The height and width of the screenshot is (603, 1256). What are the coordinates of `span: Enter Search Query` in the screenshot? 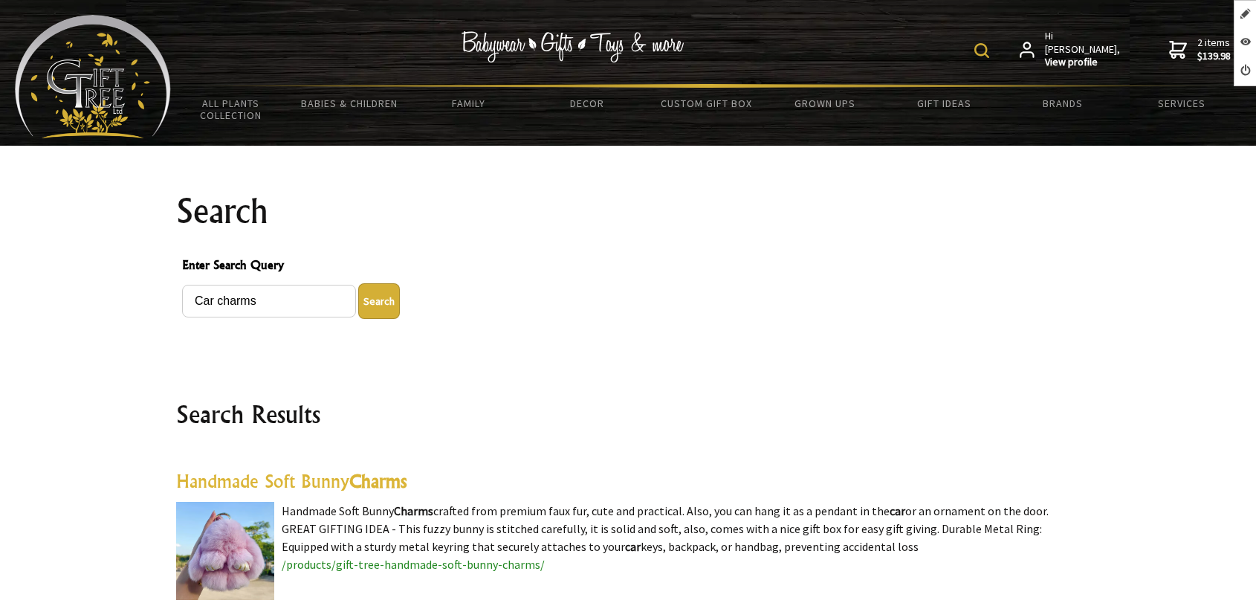 It's located at (628, 266).